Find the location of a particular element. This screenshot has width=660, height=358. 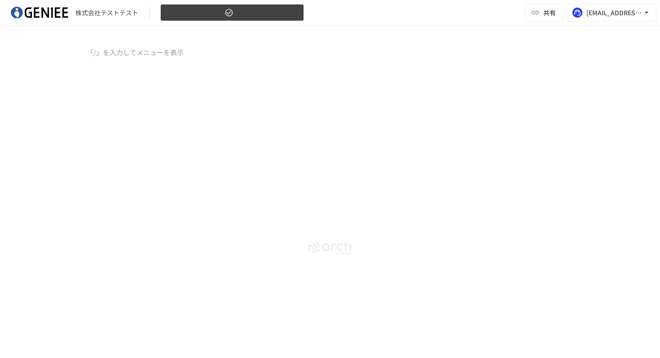

button: 共有 is located at coordinates (544, 13).